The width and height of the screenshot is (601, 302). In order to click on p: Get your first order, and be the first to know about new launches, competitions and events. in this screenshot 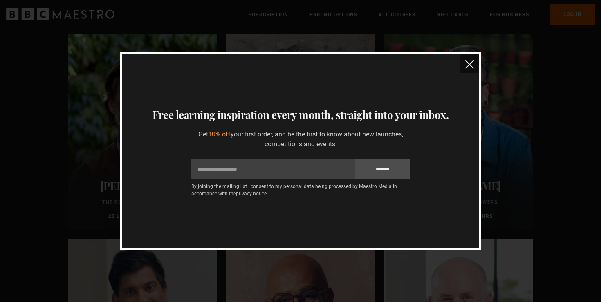, I will do `click(301, 140)`.